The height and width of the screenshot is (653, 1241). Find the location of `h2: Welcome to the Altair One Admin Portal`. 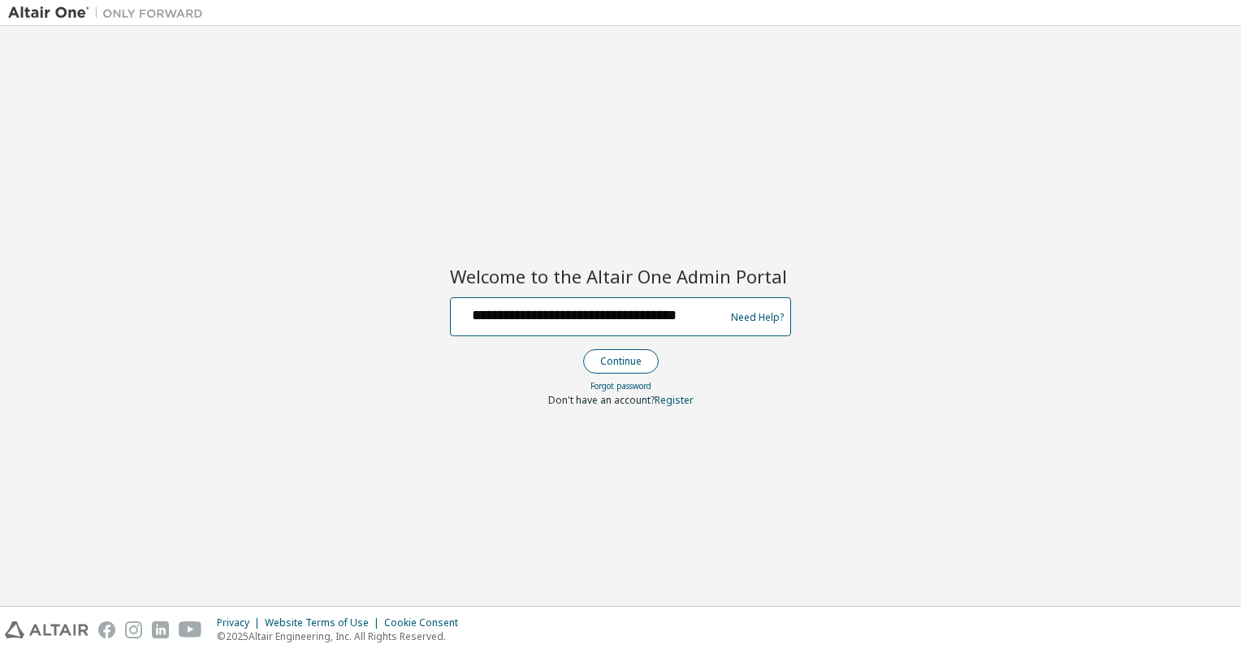

h2: Welcome to the Altair One Admin Portal is located at coordinates (620, 276).